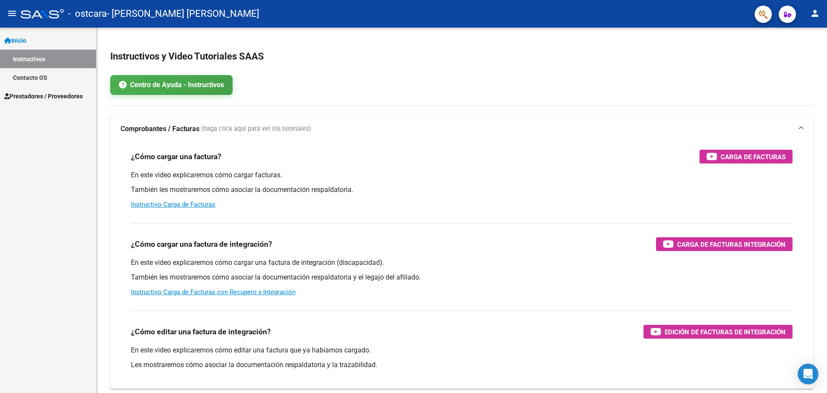 The image size is (827, 393). What do you see at coordinates (462, 277) in the screenshot?
I see `p: También les mostraremos cómo asociar la documentación respaldatoria y el legajo del afiliado.` at bounding box center [462, 277].